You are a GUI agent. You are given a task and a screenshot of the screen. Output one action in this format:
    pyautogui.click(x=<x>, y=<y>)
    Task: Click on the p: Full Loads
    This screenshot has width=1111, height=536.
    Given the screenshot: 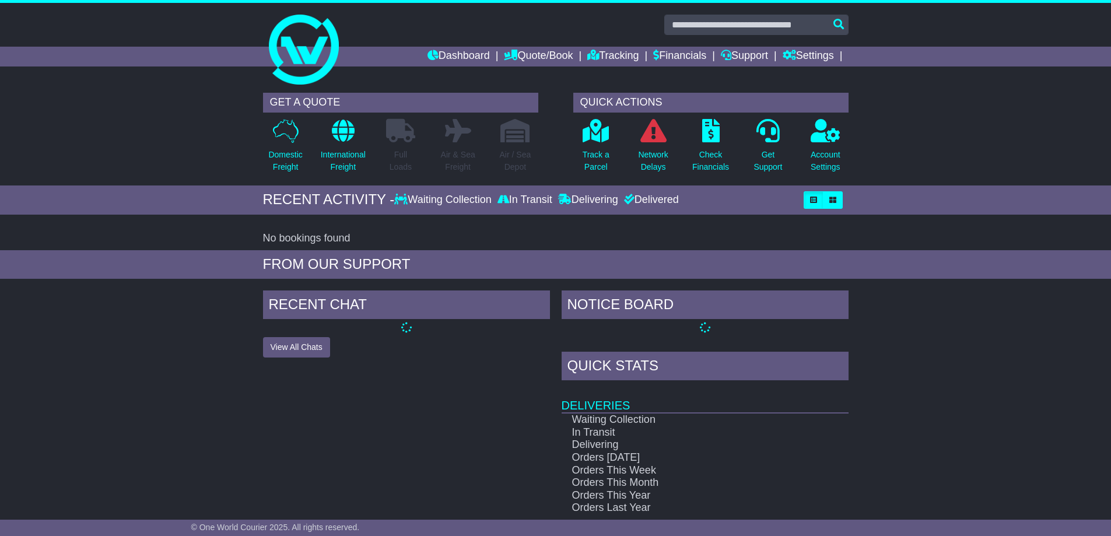 What is the action you would take?
    pyautogui.click(x=401, y=161)
    